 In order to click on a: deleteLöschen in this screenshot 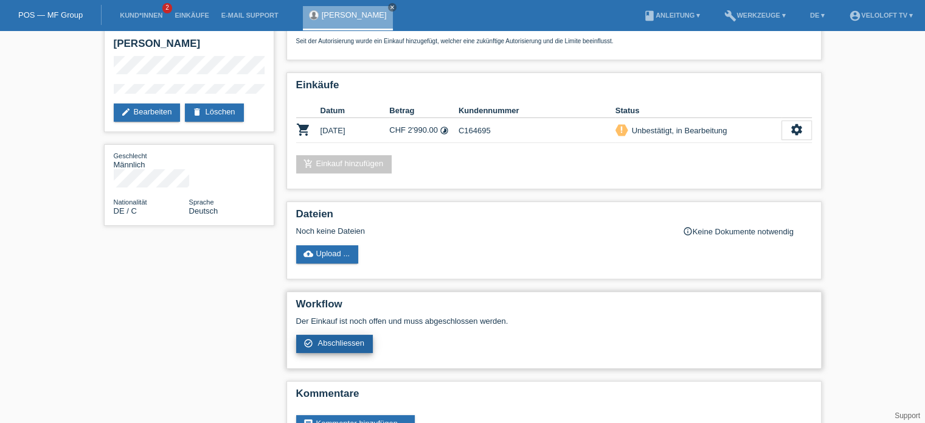, I will do `click(214, 113)`.